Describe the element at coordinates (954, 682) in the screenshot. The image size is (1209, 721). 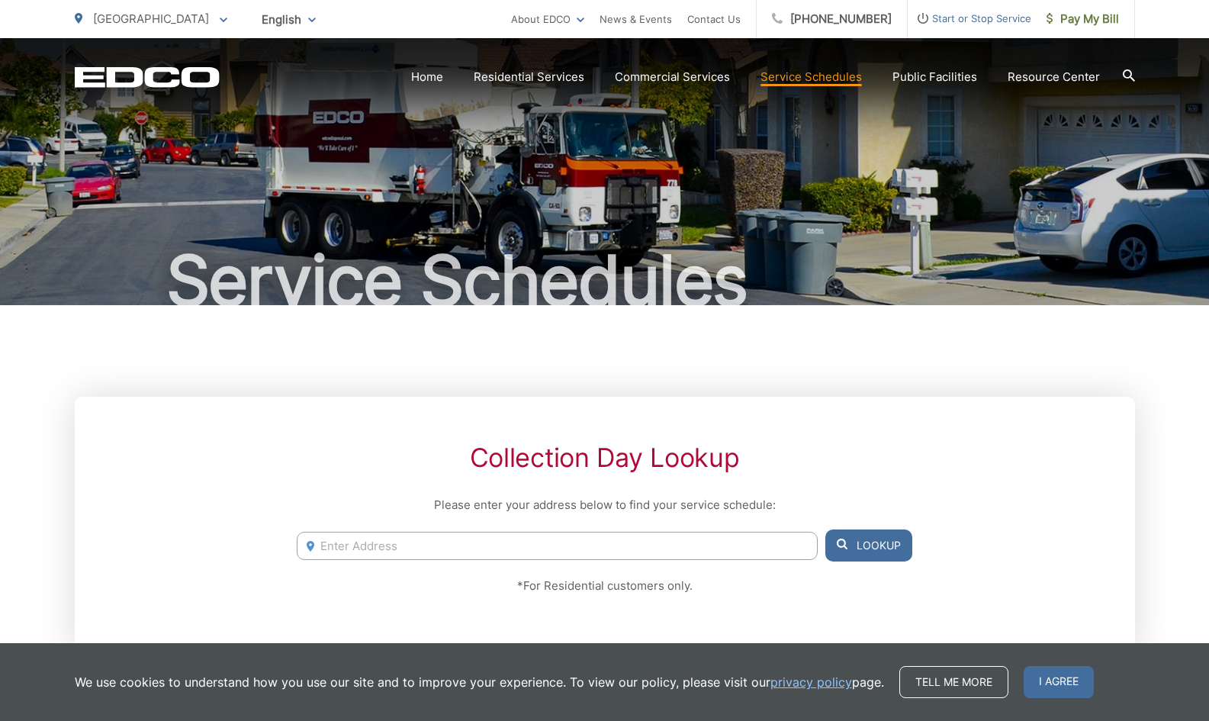
I see `a: Tell me more` at that location.